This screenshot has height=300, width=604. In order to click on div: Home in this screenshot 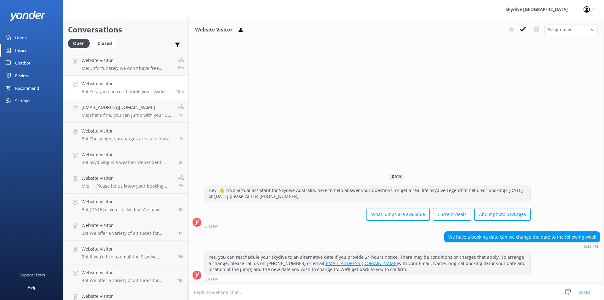, I will do `click(21, 38)`.